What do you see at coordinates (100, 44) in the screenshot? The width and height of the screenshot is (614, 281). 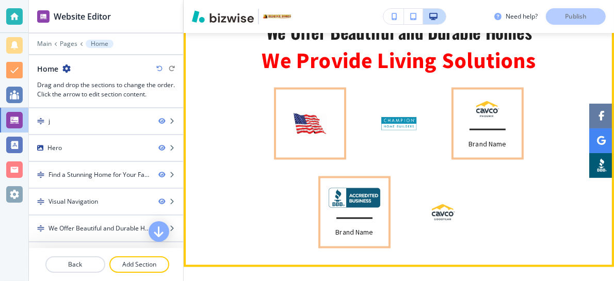 I see `p: Home` at bounding box center [100, 44].